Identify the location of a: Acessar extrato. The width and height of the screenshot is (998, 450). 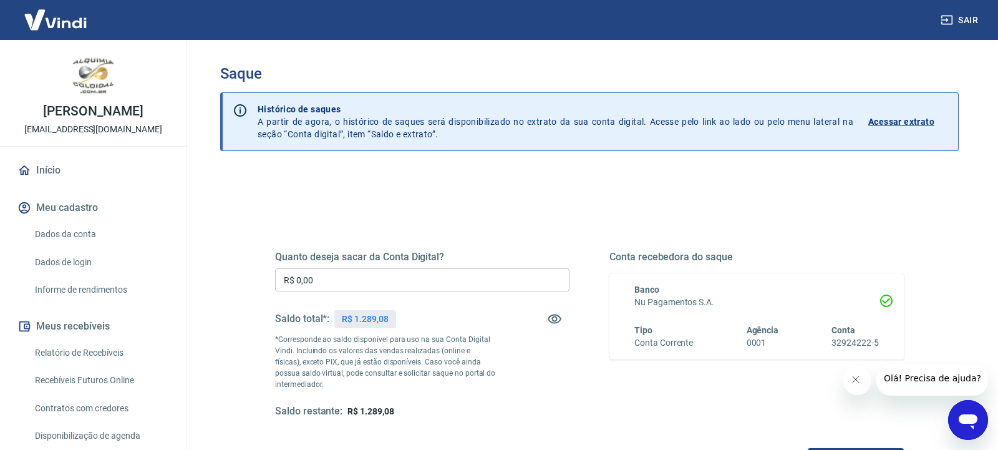
(908, 122).